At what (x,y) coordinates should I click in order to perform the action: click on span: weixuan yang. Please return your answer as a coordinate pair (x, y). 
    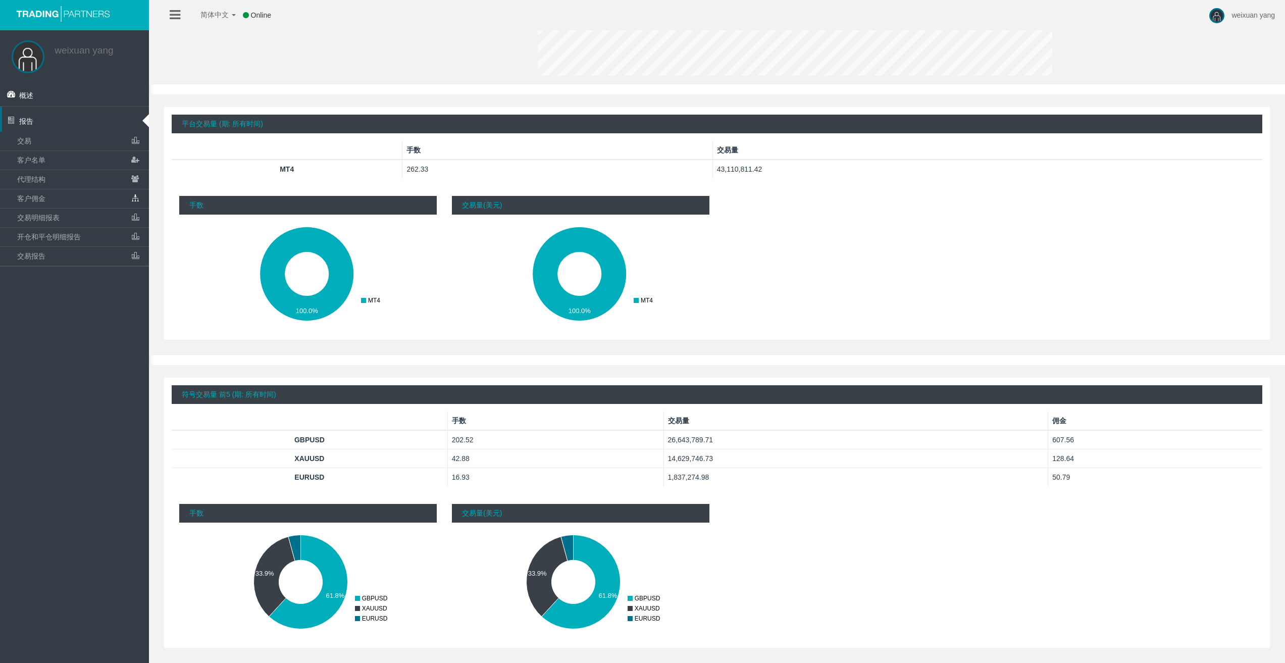
    Looking at the image, I should click on (1253, 15).